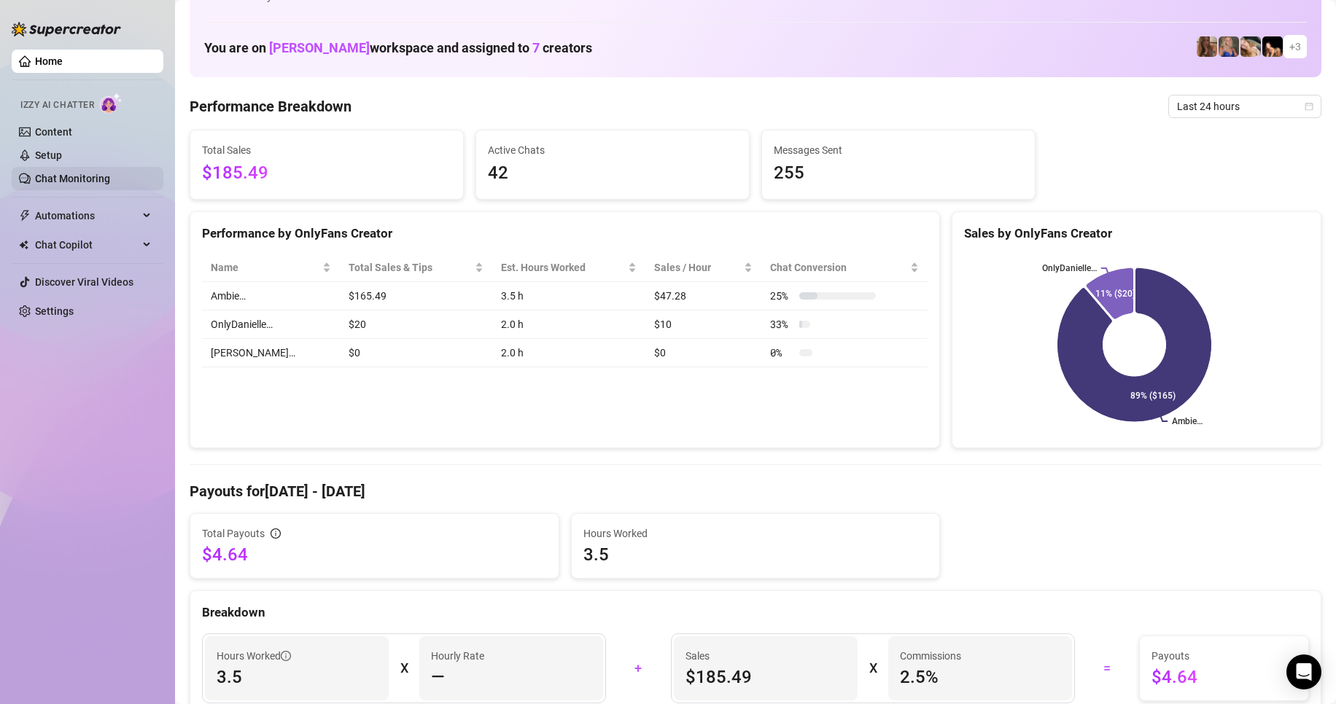 This screenshot has width=1336, height=704. What do you see at coordinates (612, 150) in the screenshot?
I see `span: Active Chats` at bounding box center [612, 150].